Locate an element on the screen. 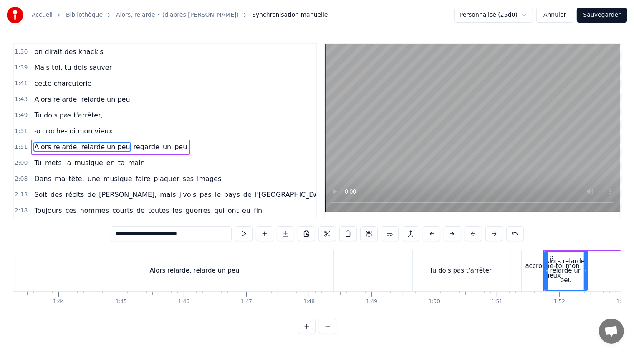 Image resolution: width=634 pixels, height=352 pixels. span: ont is located at coordinates (233, 210).